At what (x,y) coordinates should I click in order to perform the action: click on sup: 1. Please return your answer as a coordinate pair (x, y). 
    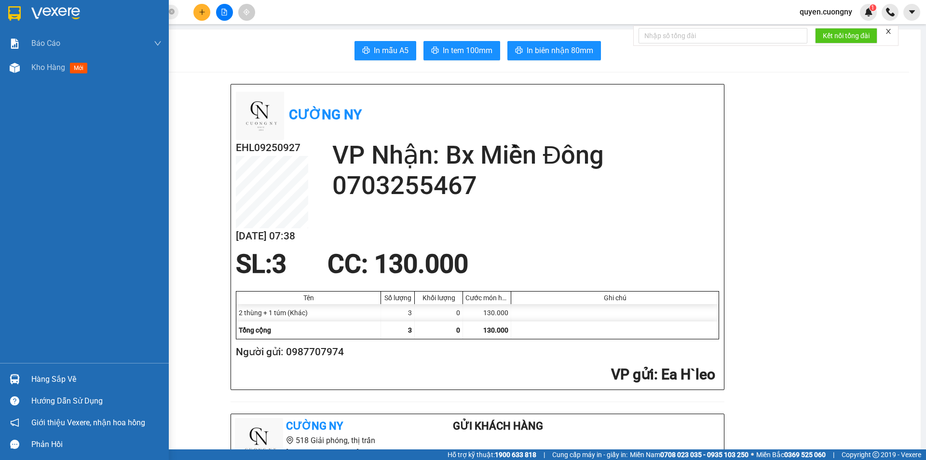
    Looking at the image, I should click on (873, 8).